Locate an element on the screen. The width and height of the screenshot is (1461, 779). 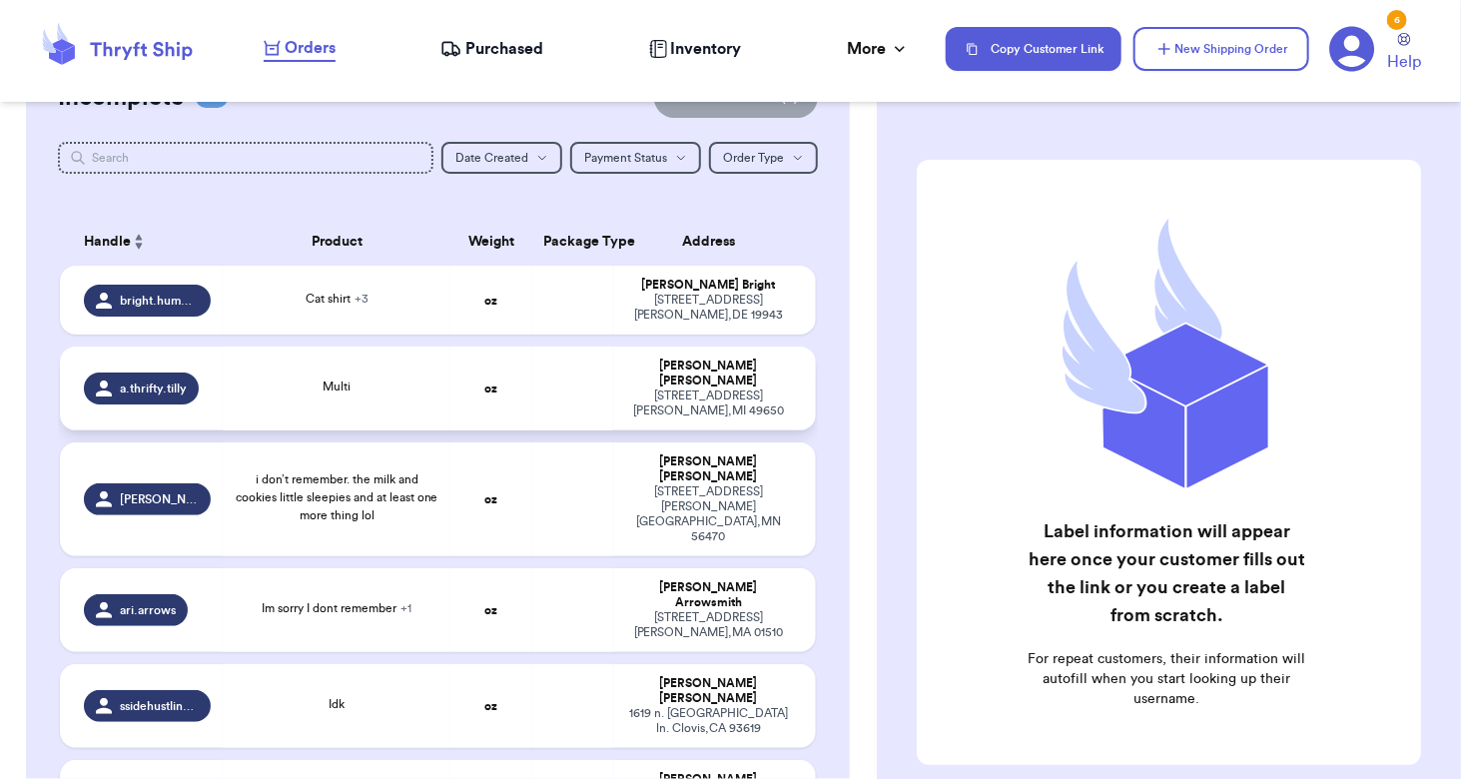
a: 6 is located at coordinates (1352, 49).